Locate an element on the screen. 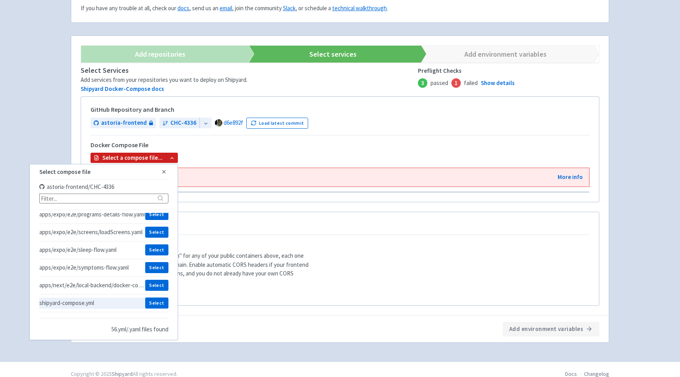 The width and height of the screenshot is (680, 377). span: Preflight Checks is located at coordinates (466, 71).